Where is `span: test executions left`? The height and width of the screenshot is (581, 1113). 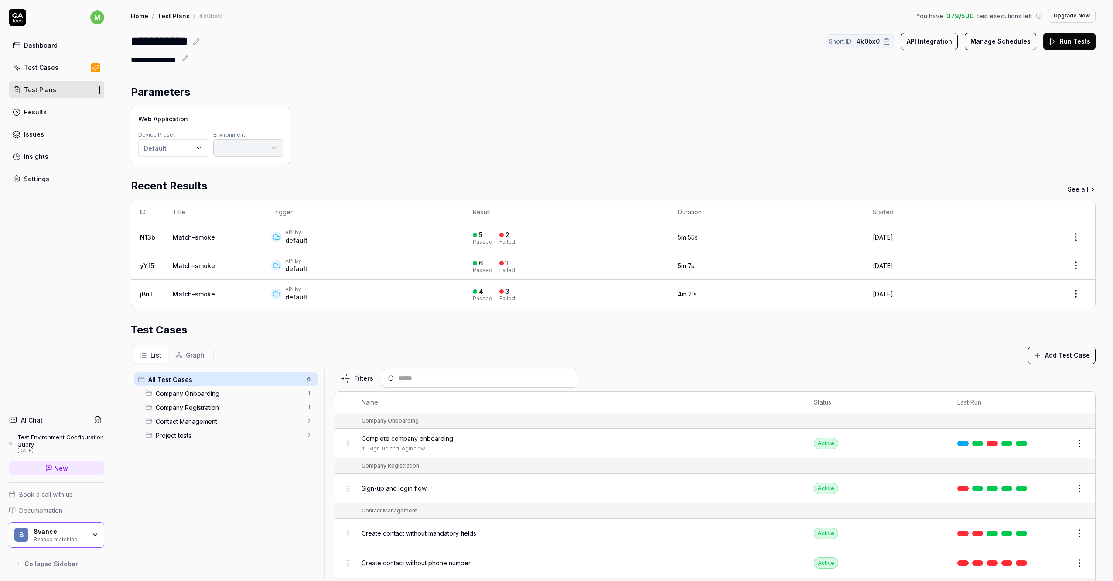 span: test executions left is located at coordinates (1005, 16).